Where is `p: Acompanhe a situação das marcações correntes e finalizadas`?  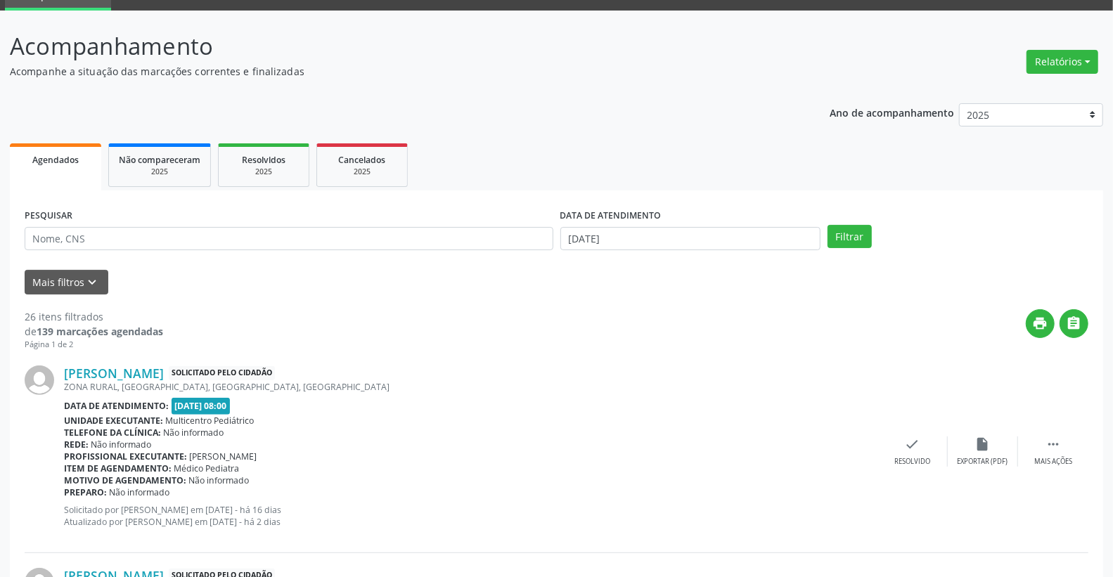
p: Acompanhe a situação das marcações correntes e finalizadas is located at coordinates (392, 71).